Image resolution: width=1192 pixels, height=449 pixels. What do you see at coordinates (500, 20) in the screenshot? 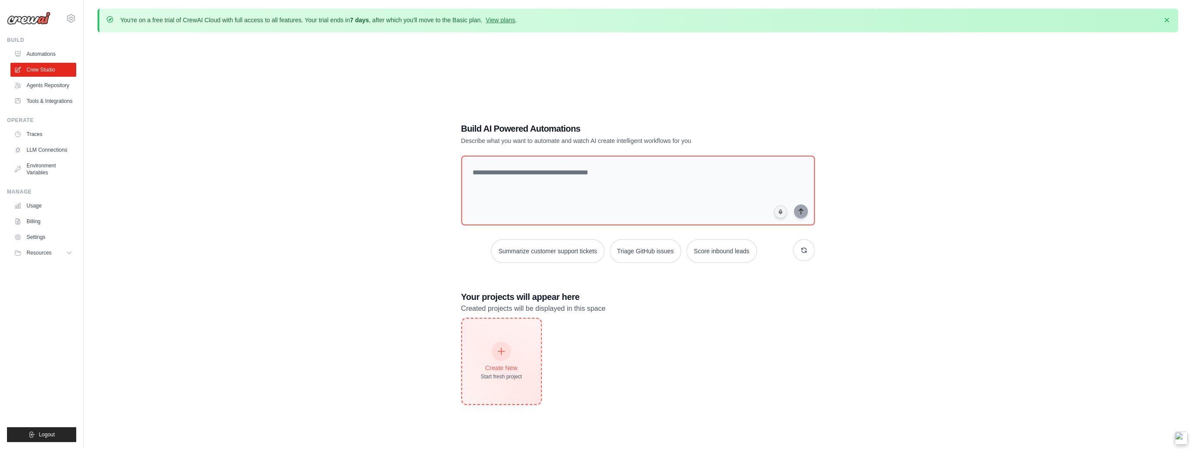
I see `a: View plans` at bounding box center [500, 20].